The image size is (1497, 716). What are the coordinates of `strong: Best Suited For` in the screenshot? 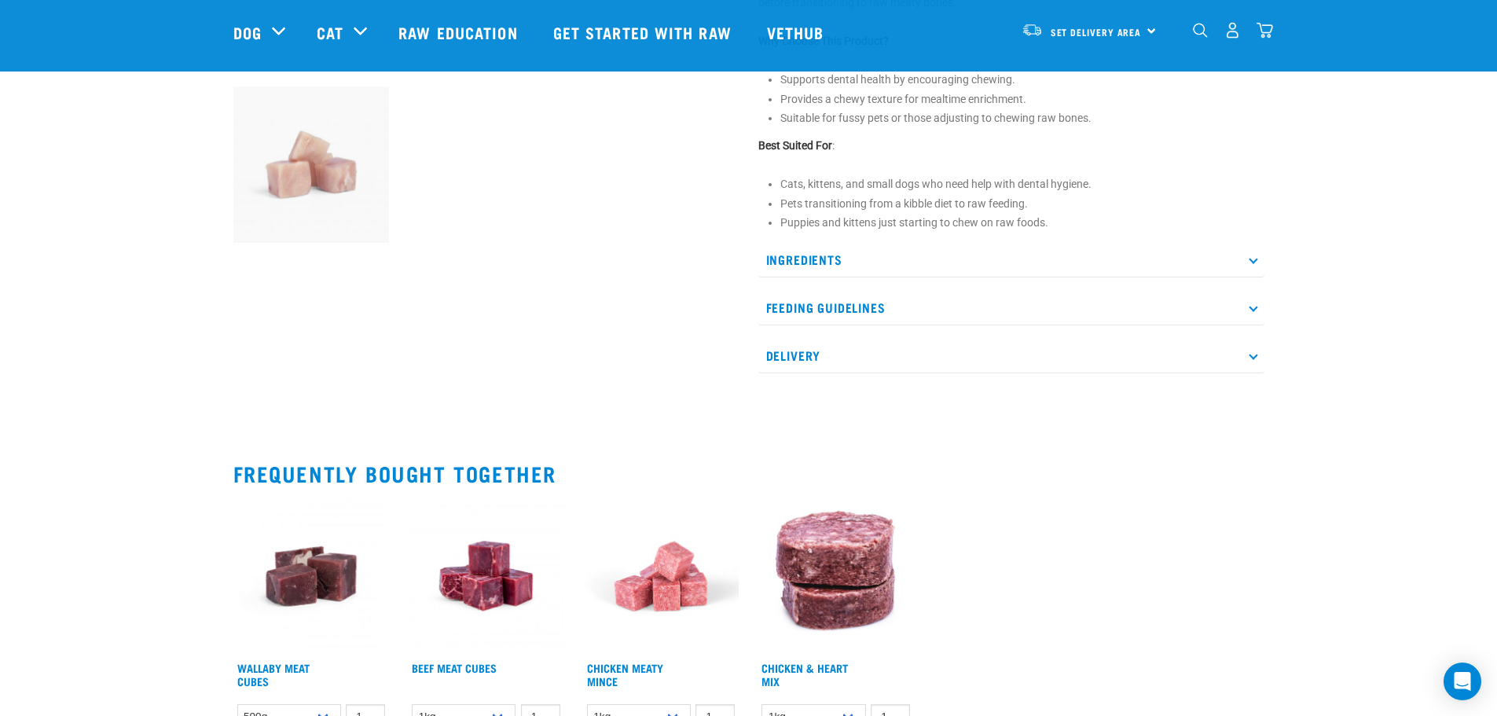 It's located at (795, 145).